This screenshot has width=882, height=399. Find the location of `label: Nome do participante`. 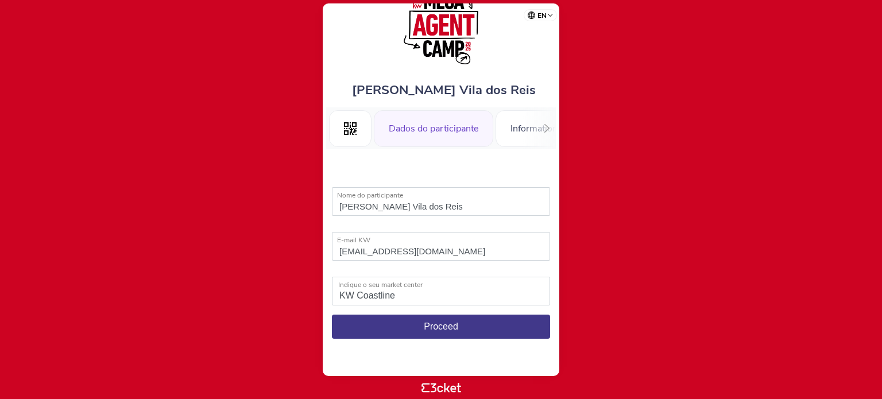

label: Nome do participante is located at coordinates (446, 195).